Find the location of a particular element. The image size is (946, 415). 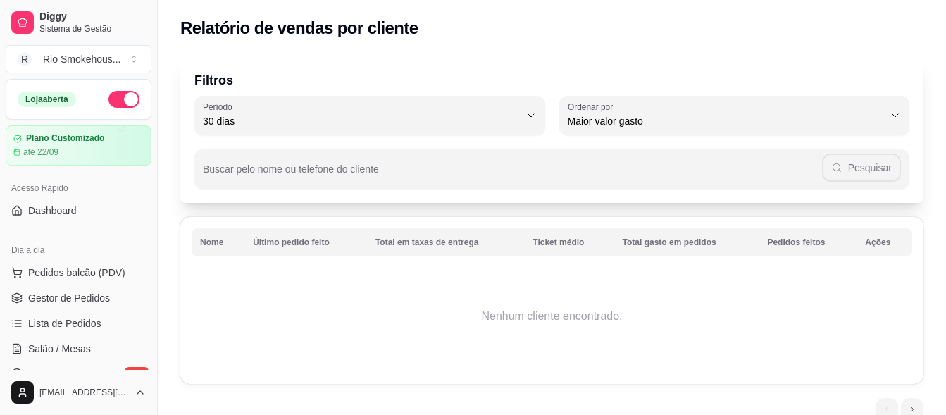

th: Total em taxas de entrega is located at coordinates (445, 242).